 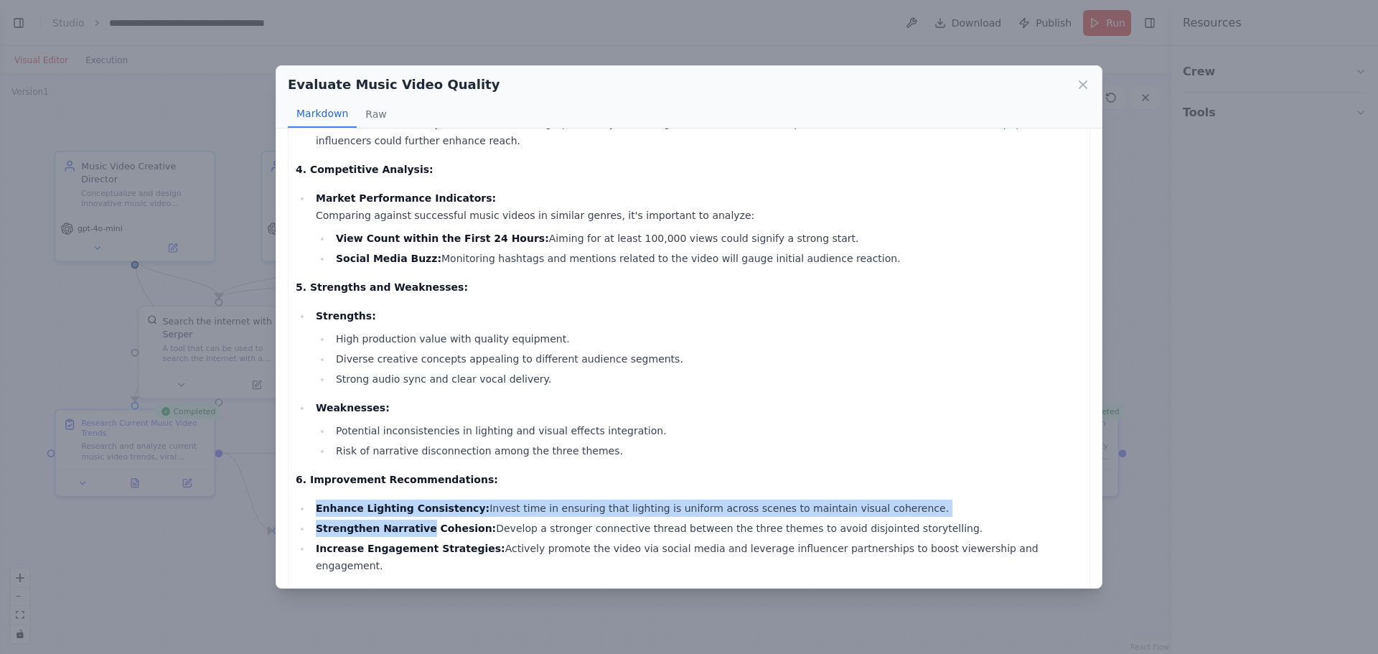 I want to click on li: High production value with quality equipment., so click(x=707, y=339).